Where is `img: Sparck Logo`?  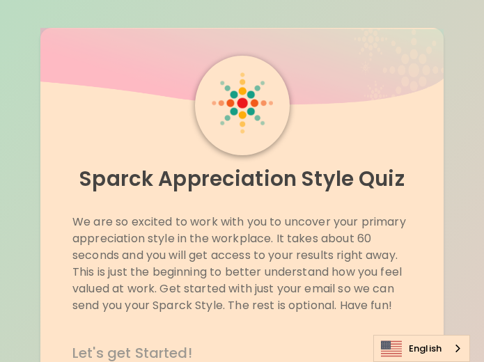
img: Sparck Logo is located at coordinates (242, 103).